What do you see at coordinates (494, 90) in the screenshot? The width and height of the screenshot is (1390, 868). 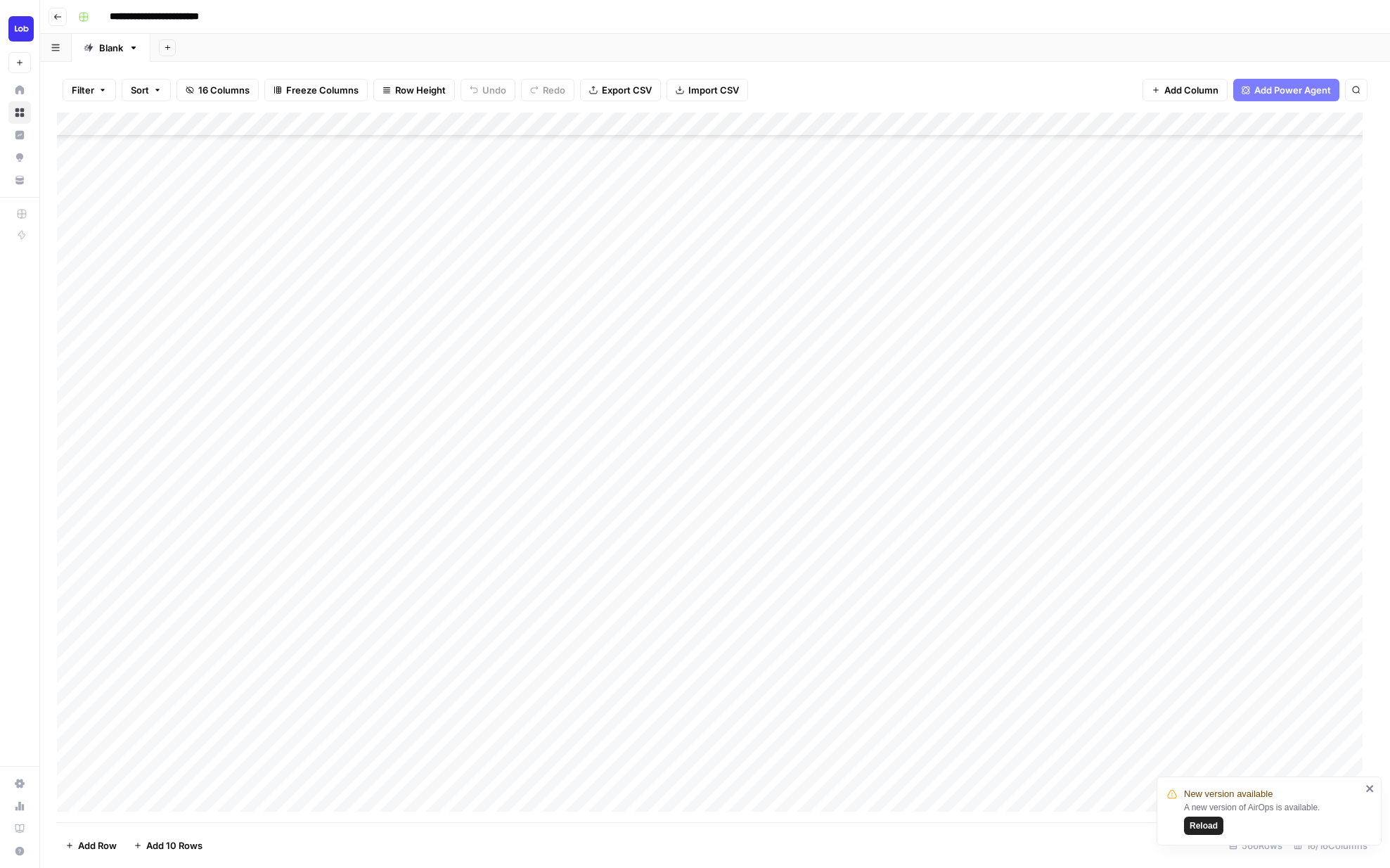 I see `span: Undo` at bounding box center [494, 90].